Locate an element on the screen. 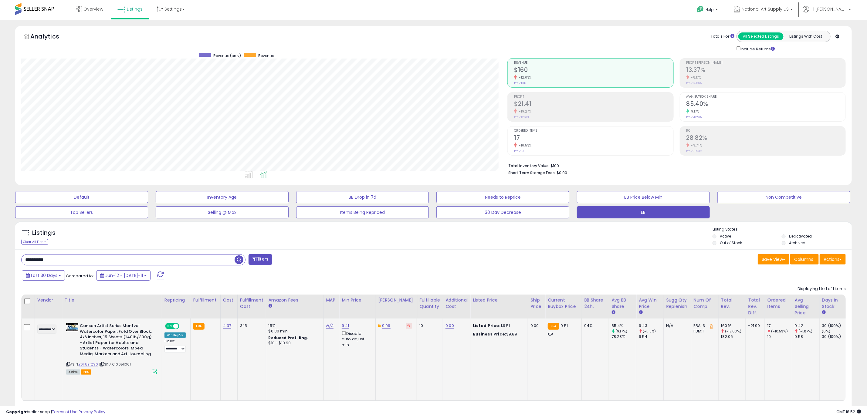  div: Listed Price is located at coordinates (499, 300).